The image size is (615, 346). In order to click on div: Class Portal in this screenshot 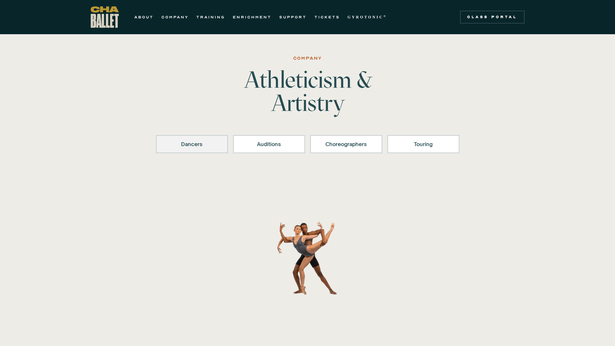, I will do `click(492, 17)`.